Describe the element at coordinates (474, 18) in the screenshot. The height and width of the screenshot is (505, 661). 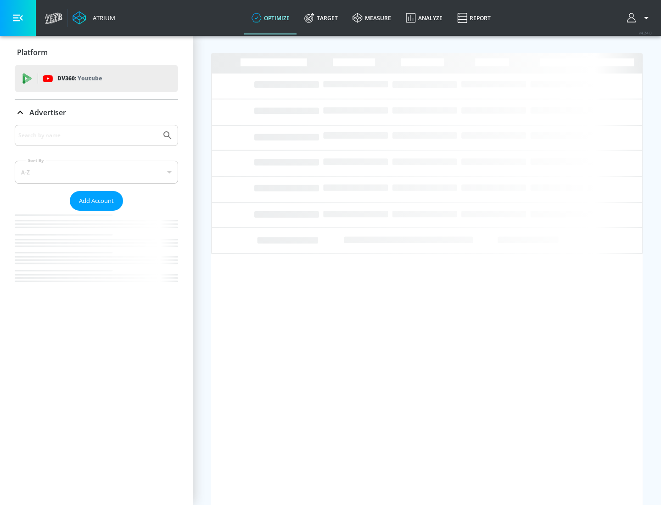
I see `a: Report` at that location.